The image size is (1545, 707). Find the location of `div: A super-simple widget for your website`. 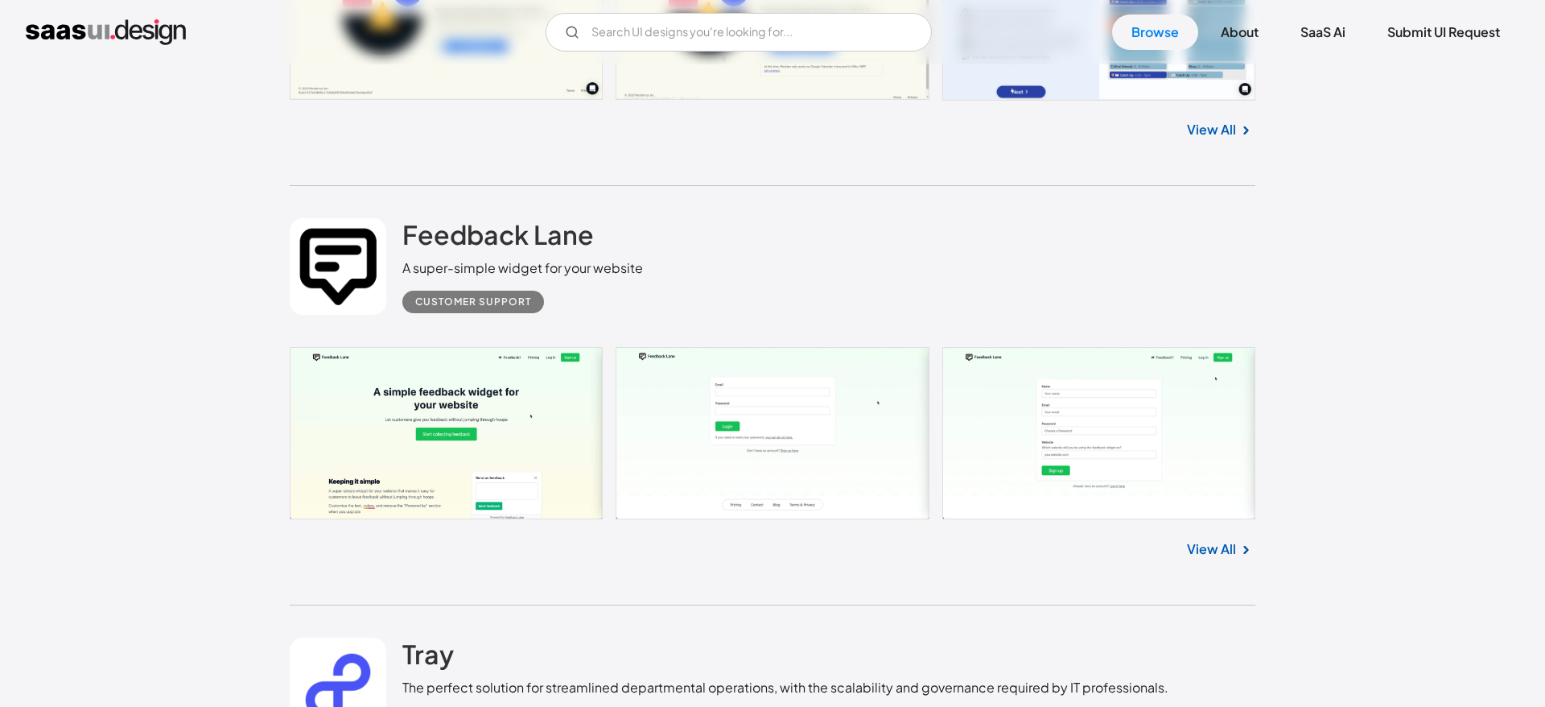

div: A super-simple widget for your website is located at coordinates (522, 268).